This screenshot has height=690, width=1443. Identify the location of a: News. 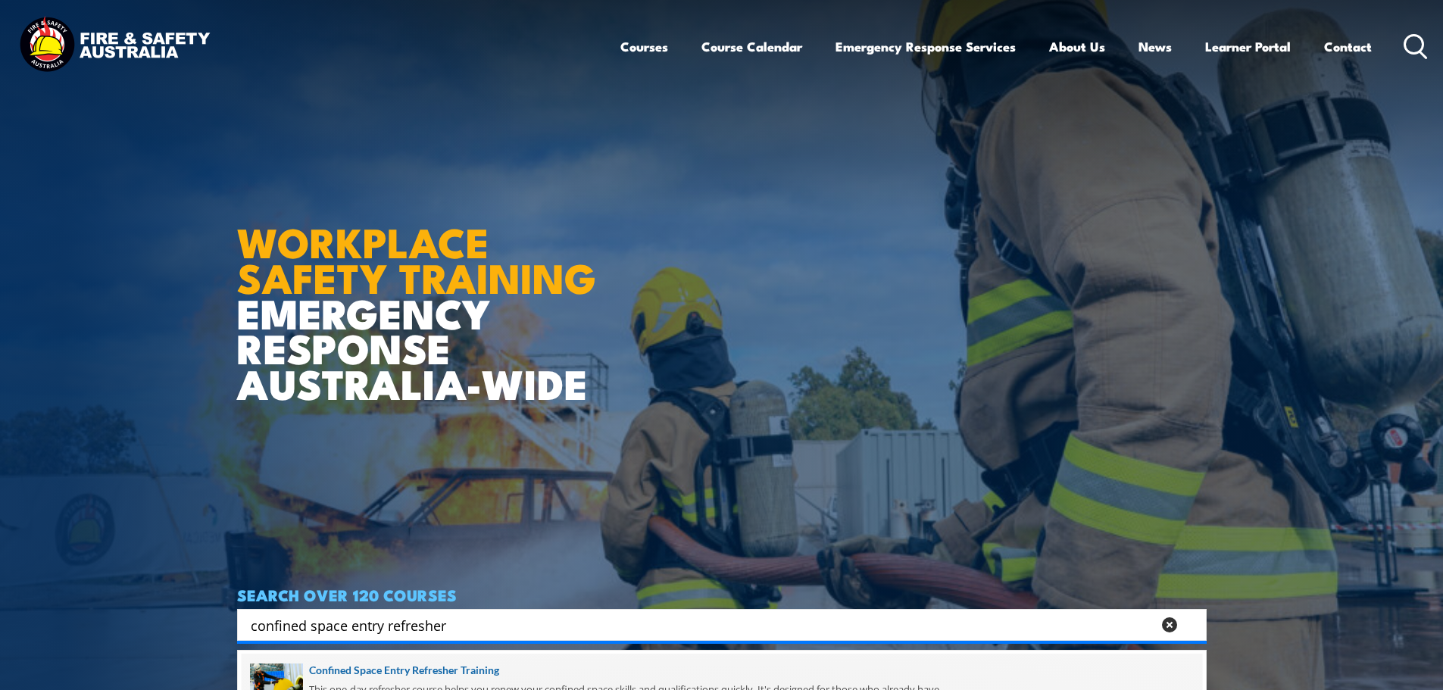
(1155, 46).